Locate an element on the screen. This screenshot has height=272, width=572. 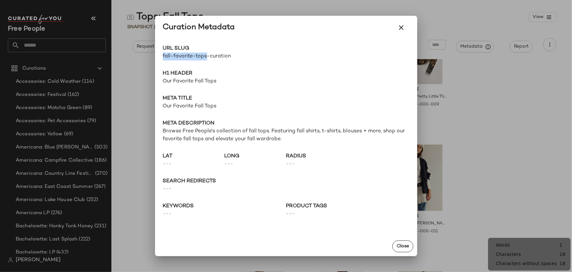
span: search redirects is located at coordinates (286, 181).